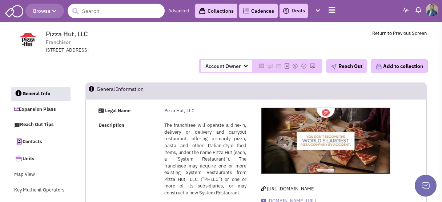  I want to click on img: Brian Merz, so click(431, 10).